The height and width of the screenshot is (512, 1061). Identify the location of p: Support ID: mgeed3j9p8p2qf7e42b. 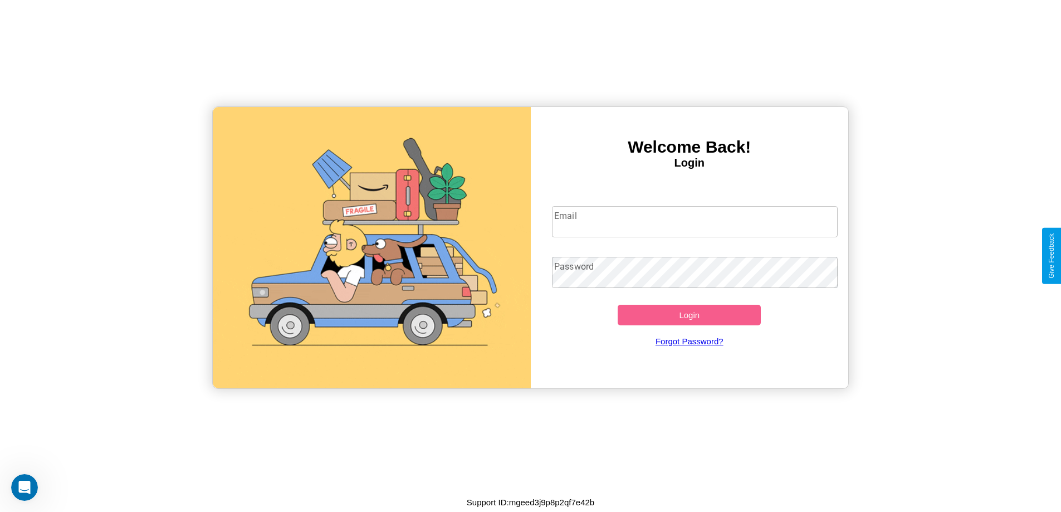
(530, 502).